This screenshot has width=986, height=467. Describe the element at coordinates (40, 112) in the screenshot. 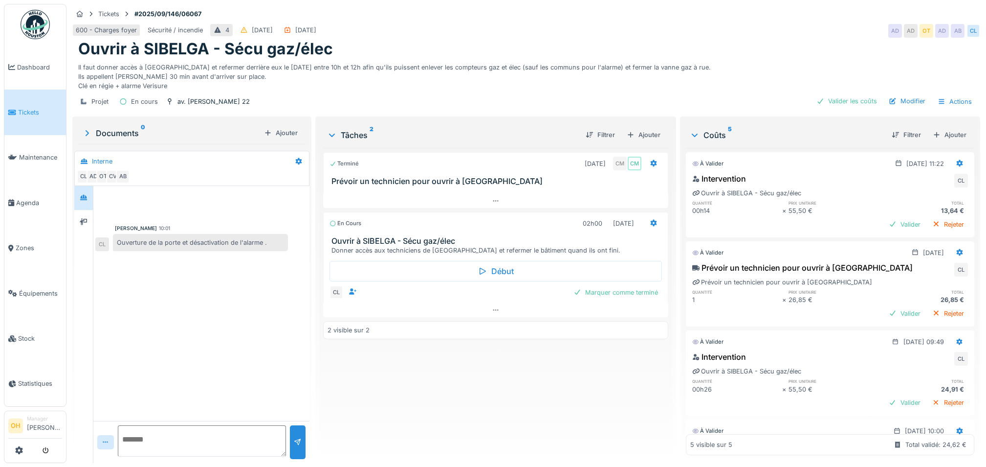

I see `span: Tickets` at that location.